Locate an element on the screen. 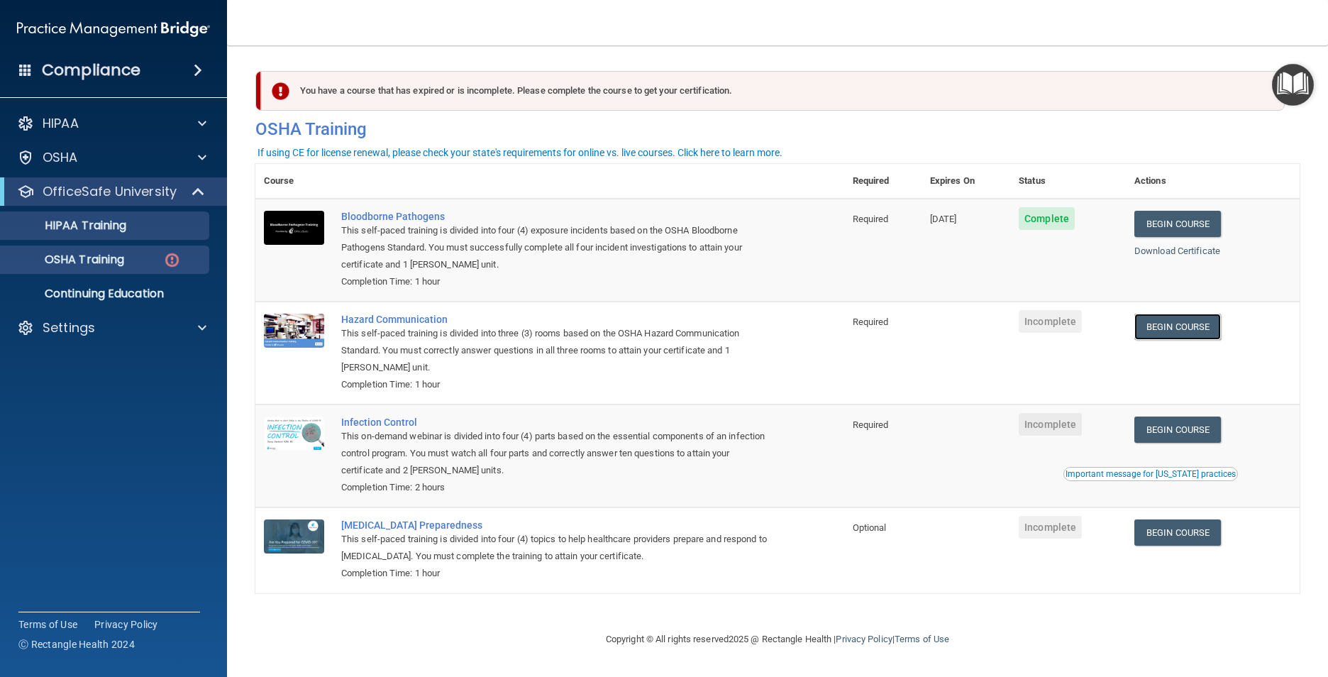  button: Open Resource Center is located at coordinates (1292, 84).